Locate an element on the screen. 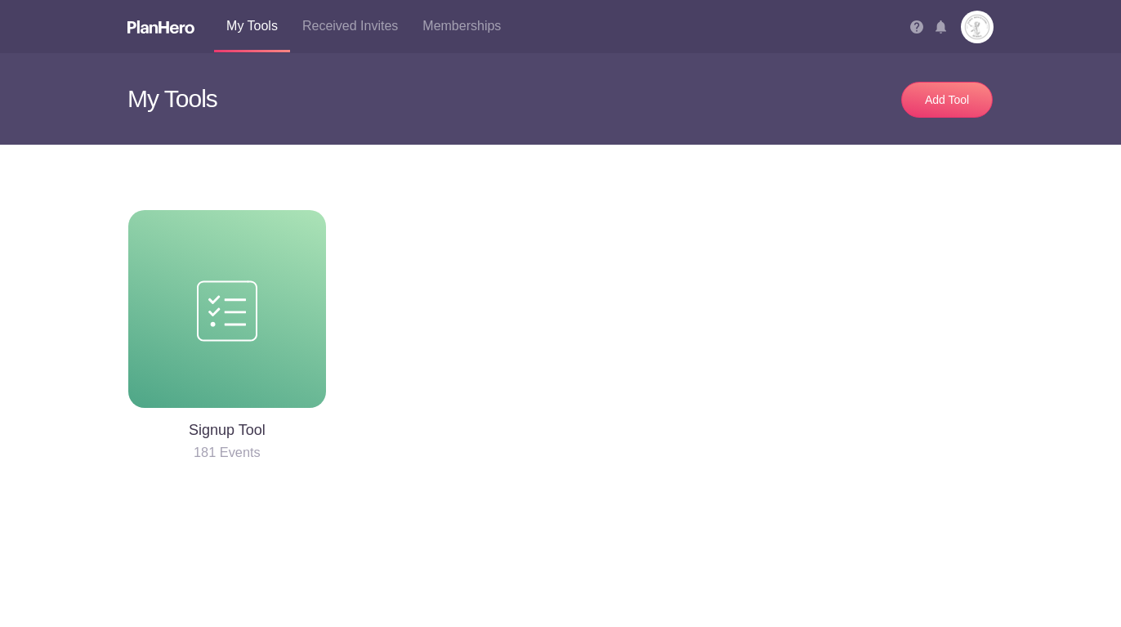  img: Logo white planhero is located at coordinates (161, 27).